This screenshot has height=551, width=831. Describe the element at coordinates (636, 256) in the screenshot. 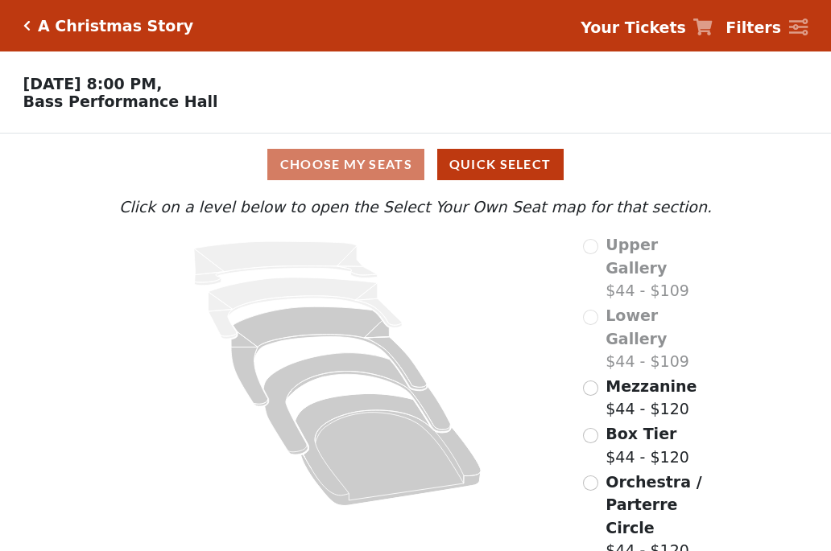

I see `span: Upper Gallery` at that location.